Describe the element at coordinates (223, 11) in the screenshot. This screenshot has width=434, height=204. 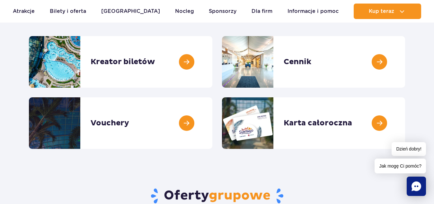
I see `a: Sponsorzy` at that location.